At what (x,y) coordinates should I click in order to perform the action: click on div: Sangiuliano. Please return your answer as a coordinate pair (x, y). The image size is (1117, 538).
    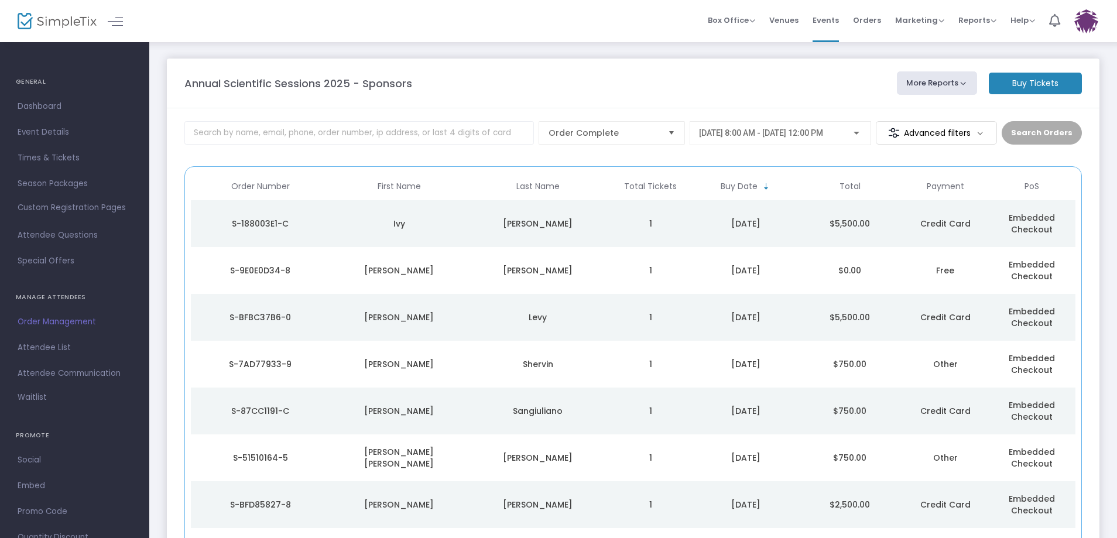
    Looking at the image, I should click on (538, 411).